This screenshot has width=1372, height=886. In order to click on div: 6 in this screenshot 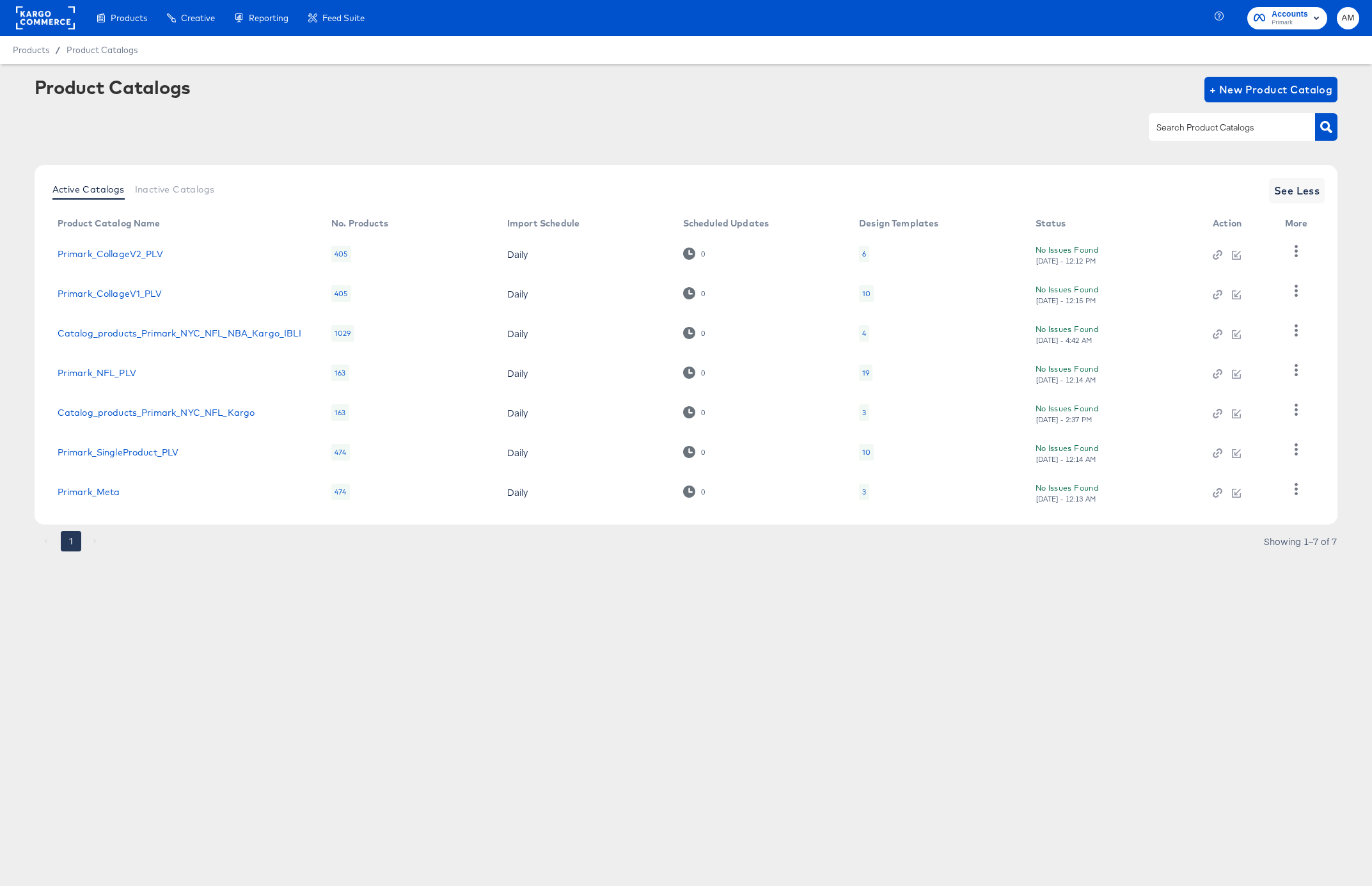, I will do `click(865, 254)`.